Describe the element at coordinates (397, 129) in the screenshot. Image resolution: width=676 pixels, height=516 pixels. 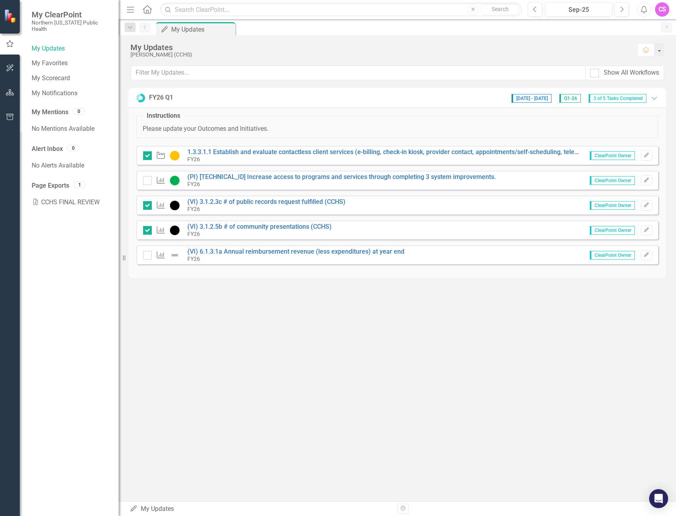
I see `p: Please update your Outcomes and Initiatives.` at that location.